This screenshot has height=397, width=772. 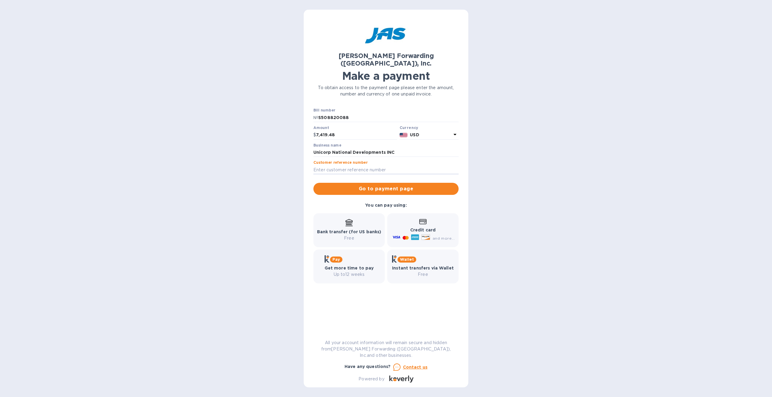 I want to click on h1: Make a payment, so click(x=386, y=76).